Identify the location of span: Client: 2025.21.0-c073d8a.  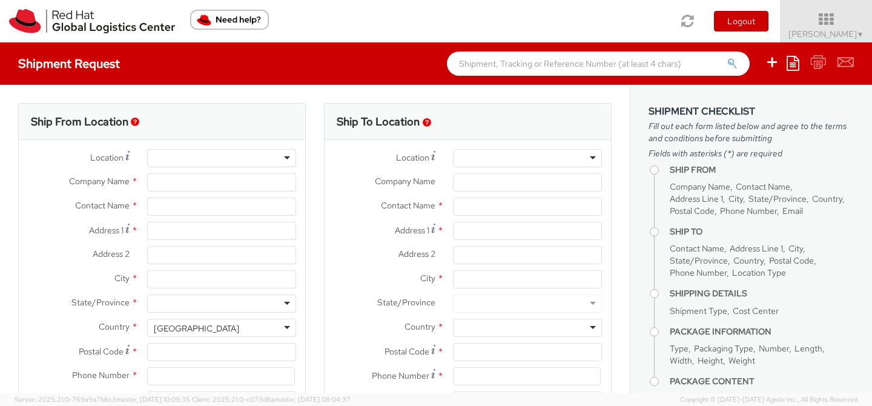
(271, 399).